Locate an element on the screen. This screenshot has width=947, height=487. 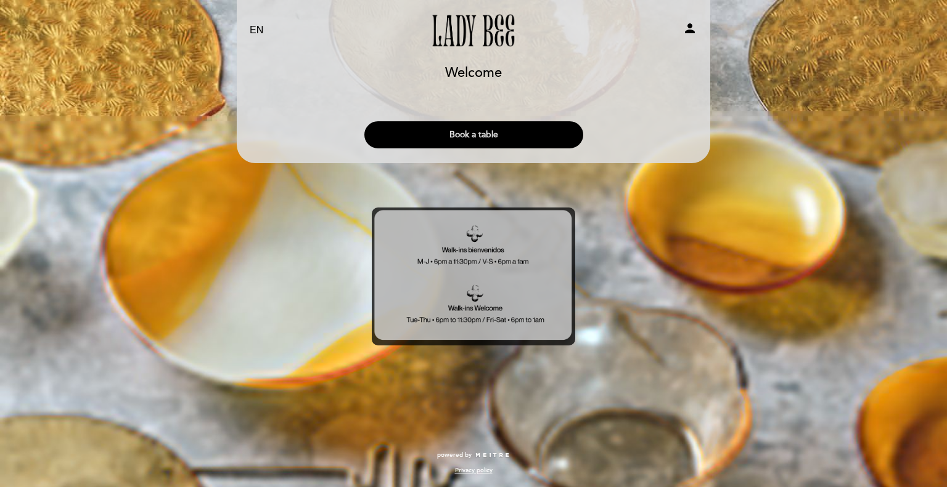
i: person is located at coordinates (690, 28).